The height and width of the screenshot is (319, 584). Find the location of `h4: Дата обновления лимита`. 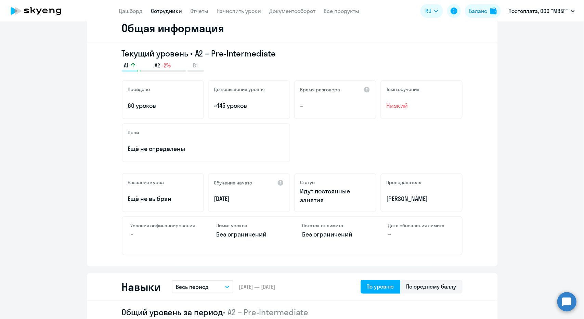

h4: Дата обновления лимита is located at coordinates (421, 225).